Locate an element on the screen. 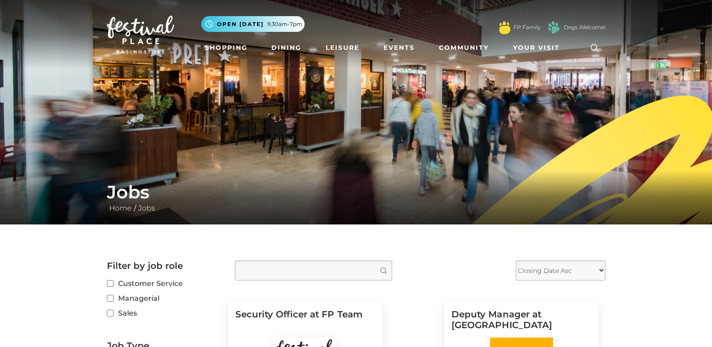 The height and width of the screenshot is (347, 712). a: FP Family is located at coordinates (527, 27).